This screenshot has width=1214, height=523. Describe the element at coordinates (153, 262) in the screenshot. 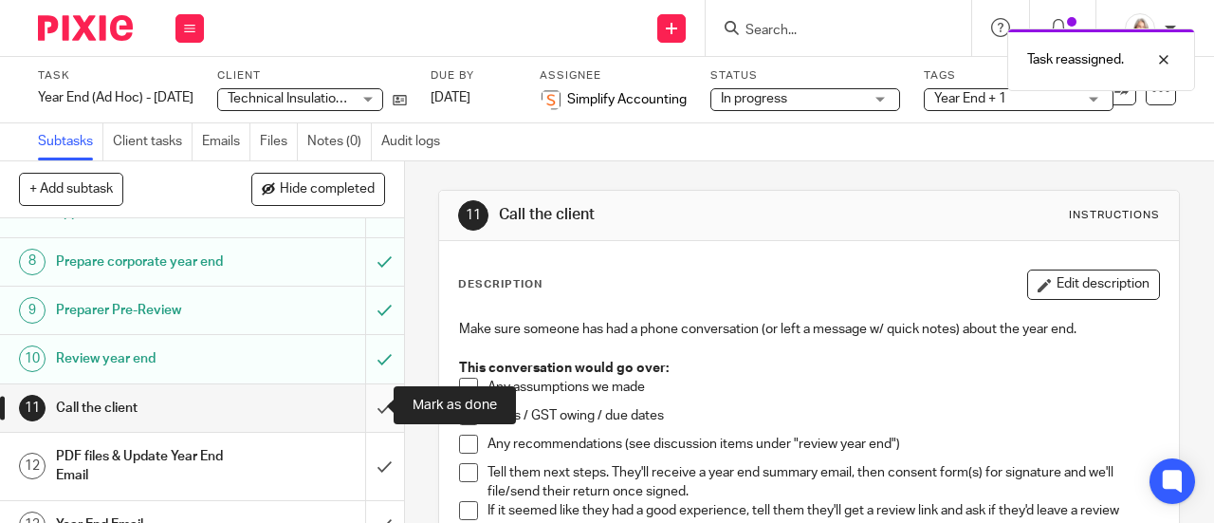

I see `h1: Prepare corporate year end` at that location.